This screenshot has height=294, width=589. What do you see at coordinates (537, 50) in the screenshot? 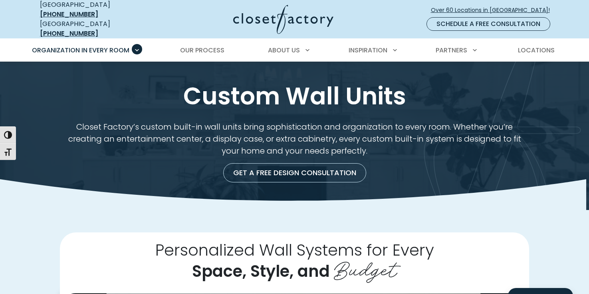
I see `span: Locations` at bounding box center [537, 50].